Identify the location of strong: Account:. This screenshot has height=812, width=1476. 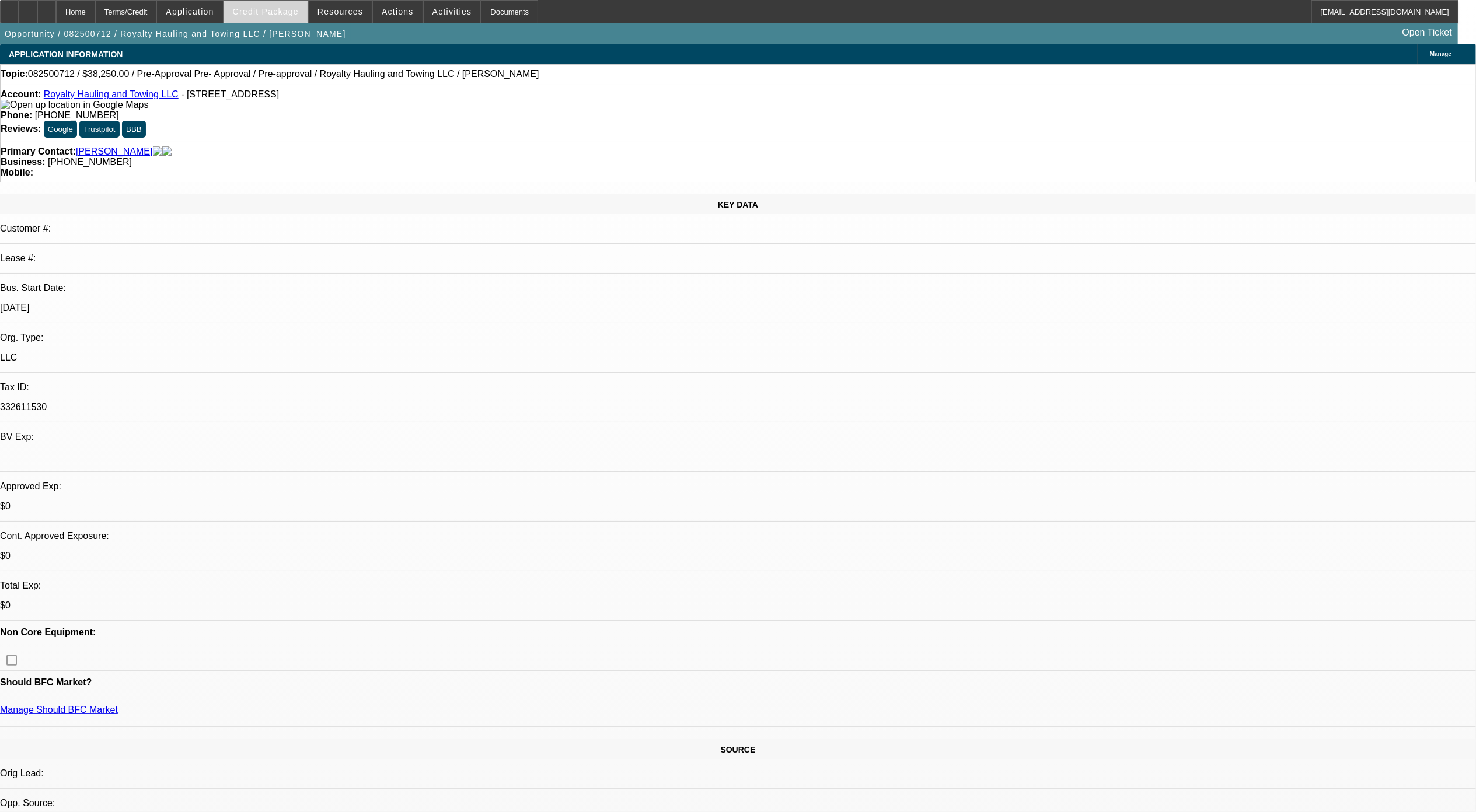
(20, 94).